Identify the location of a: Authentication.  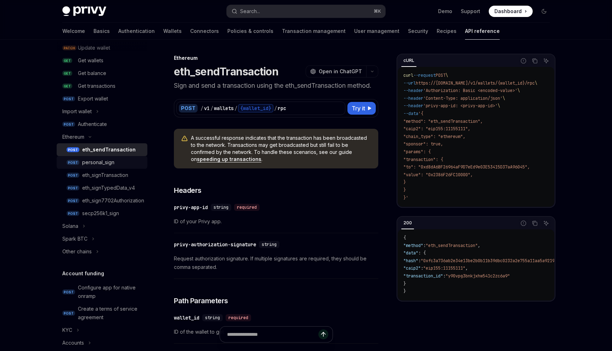
(136, 31).